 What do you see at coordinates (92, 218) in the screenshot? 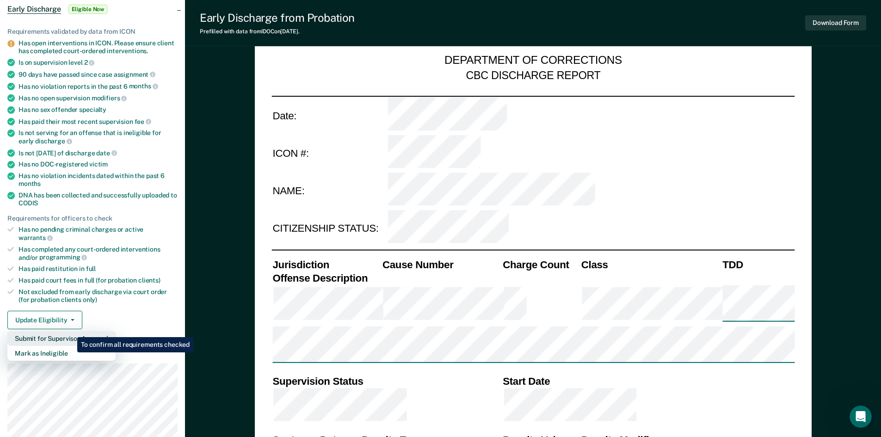
I see `div: Requirements for officers to check` at bounding box center [92, 218].